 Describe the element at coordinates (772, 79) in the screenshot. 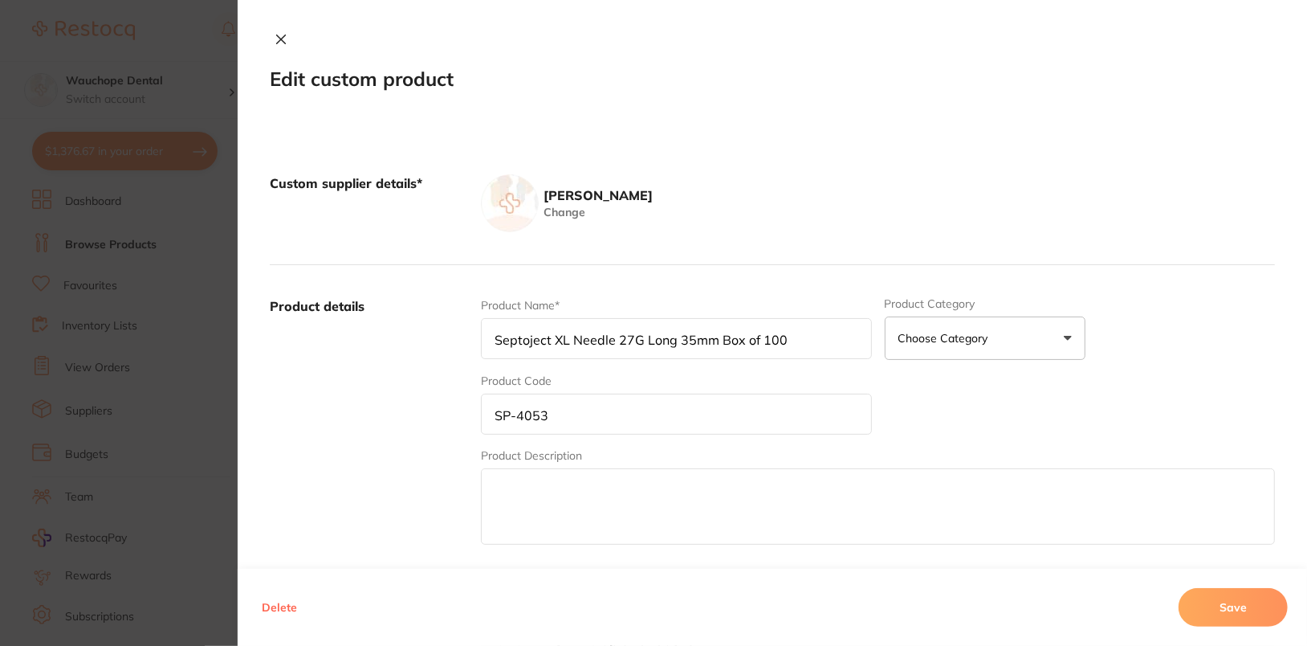

I see `h2: Edit custom product` at that location.